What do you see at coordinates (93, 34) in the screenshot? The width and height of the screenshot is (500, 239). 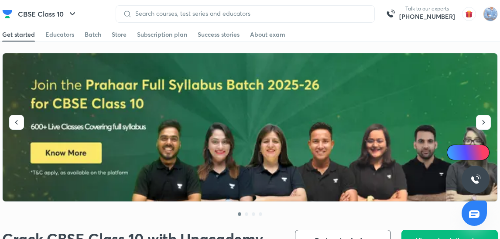 I see `div: Batch` at bounding box center [93, 34].